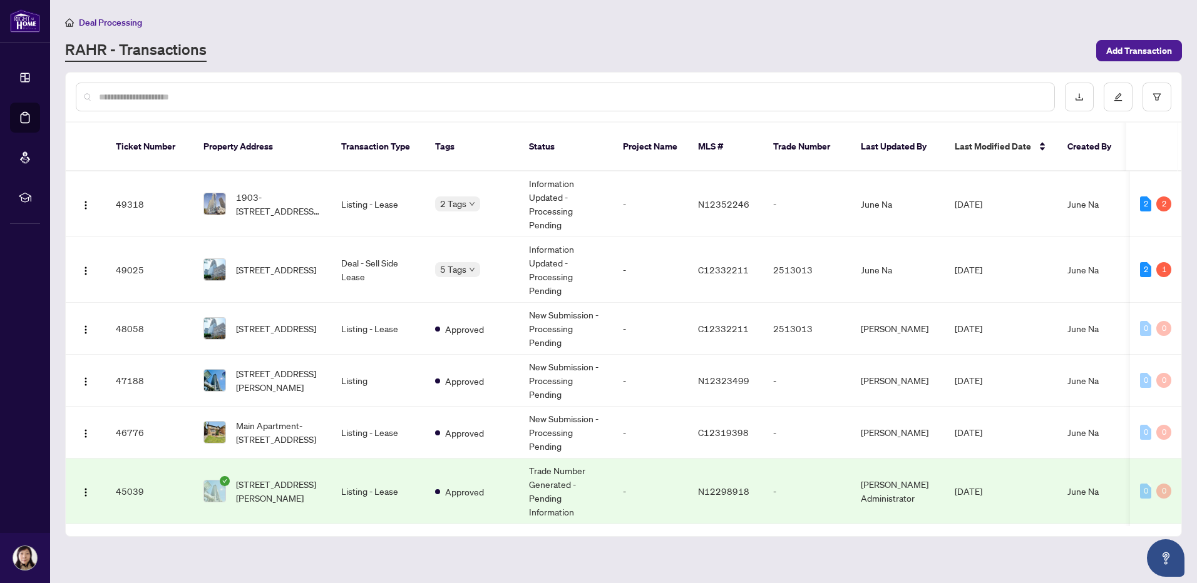 The image size is (1197, 583). Describe the element at coordinates (725, 147) in the screenshot. I see `th: MLS #` at that location.